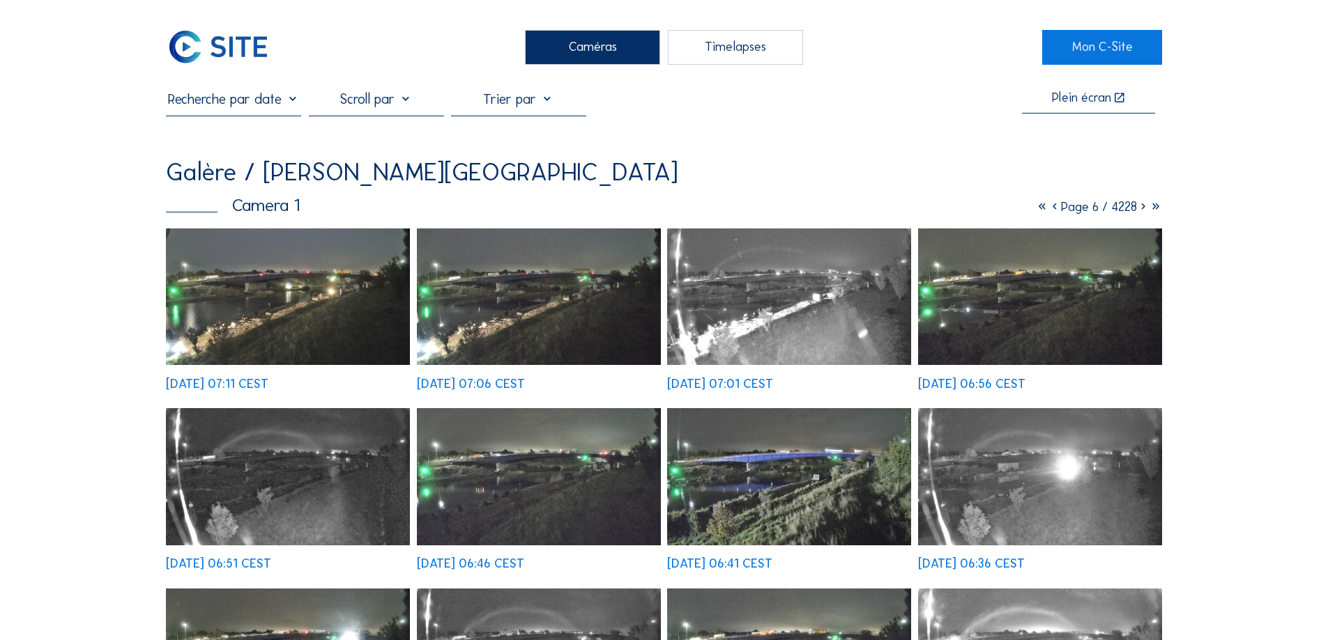  Describe the element at coordinates (789, 297) in the screenshot. I see `img: image_53640912` at that location.